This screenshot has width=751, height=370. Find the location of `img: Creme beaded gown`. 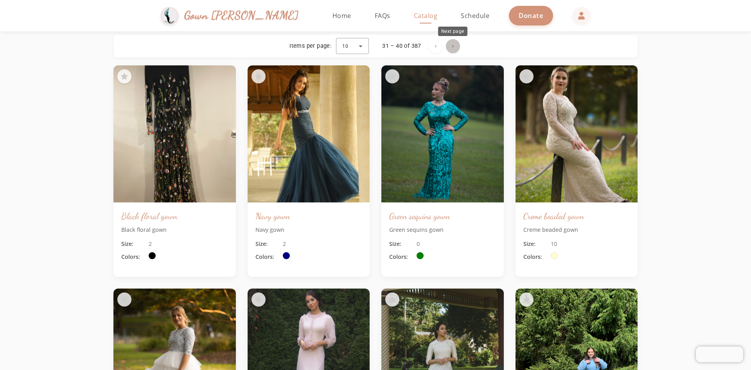

img: Creme beaded gown is located at coordinates (576, 134).